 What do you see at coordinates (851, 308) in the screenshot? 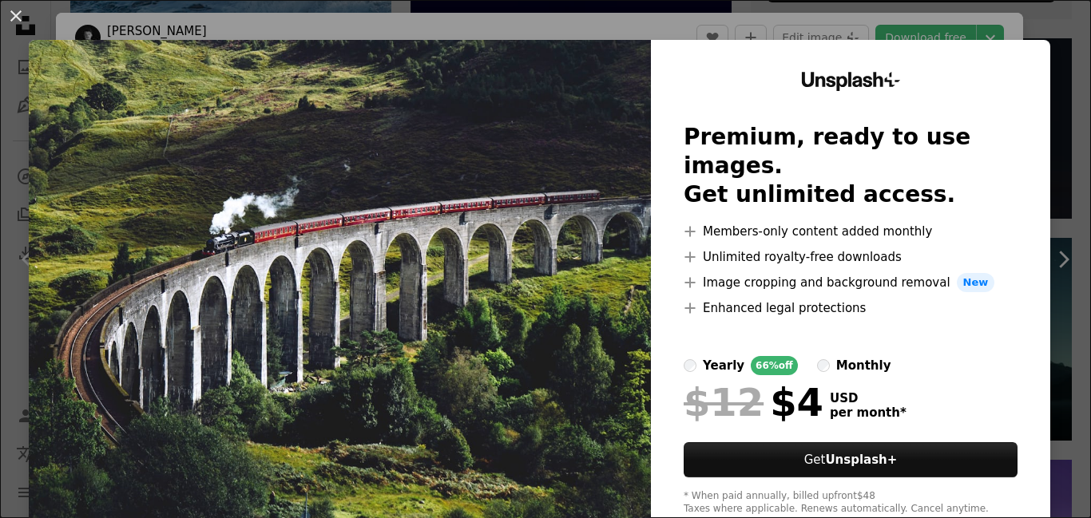
I see `li: Enhanced legal protections` at bounding box center [851, 308].